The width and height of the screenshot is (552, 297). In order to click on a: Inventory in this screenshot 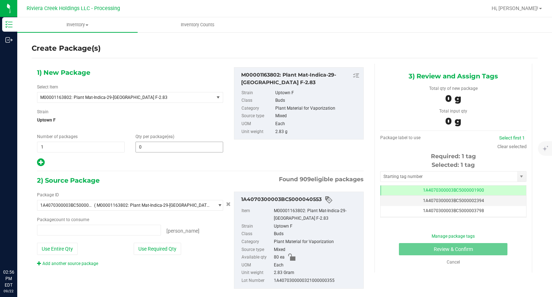, I will do `click(77, 25)`.